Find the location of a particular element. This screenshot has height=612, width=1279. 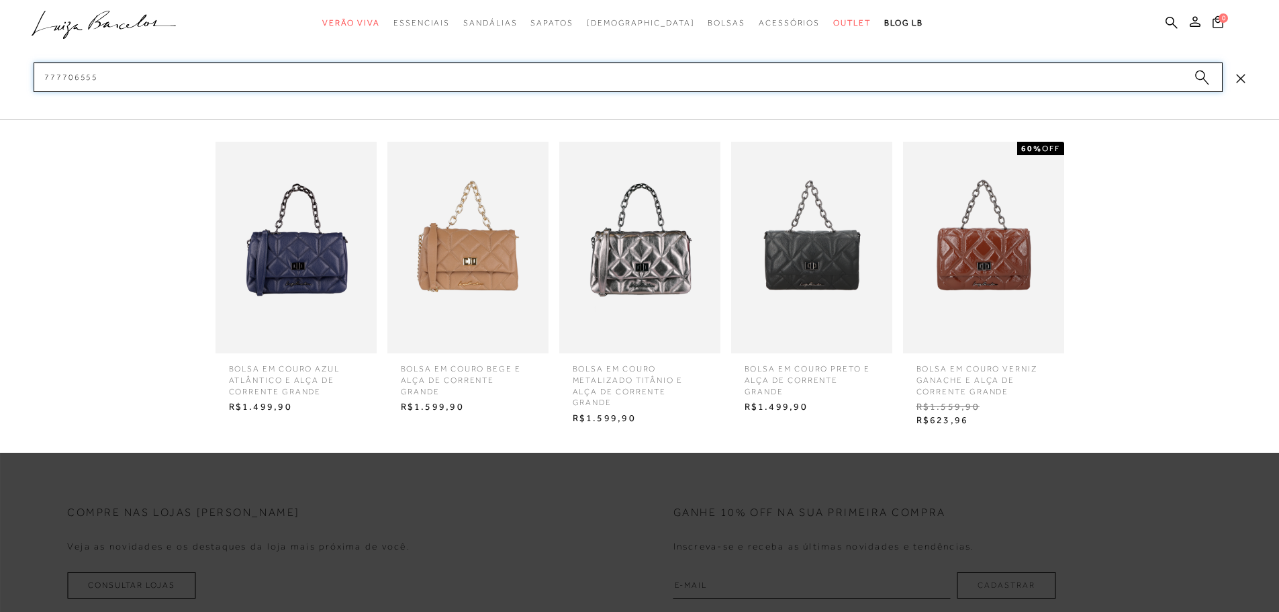

span: BOLSA EM COURO PRETO E ALÇA DE CORRENTE GRANDE is located at coordinates (812, 375).